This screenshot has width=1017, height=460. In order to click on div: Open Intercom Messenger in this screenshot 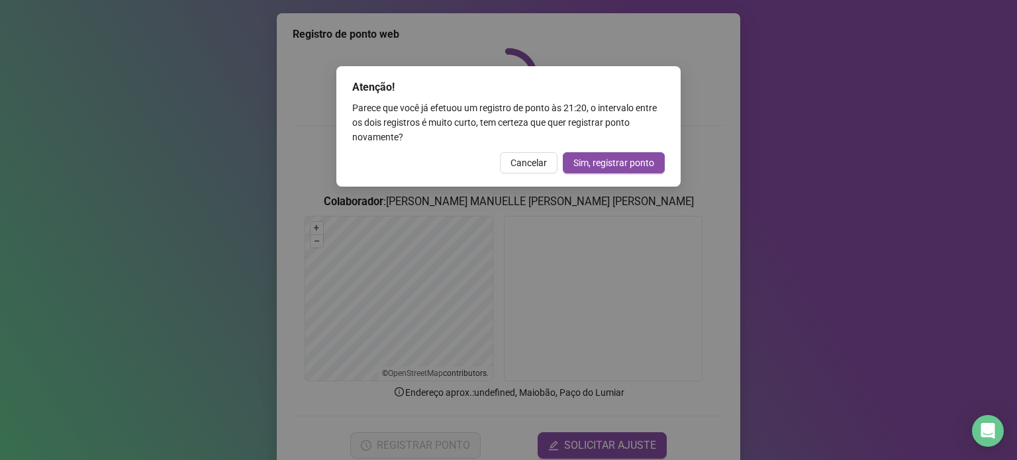, I will do `click(988, 431)`.